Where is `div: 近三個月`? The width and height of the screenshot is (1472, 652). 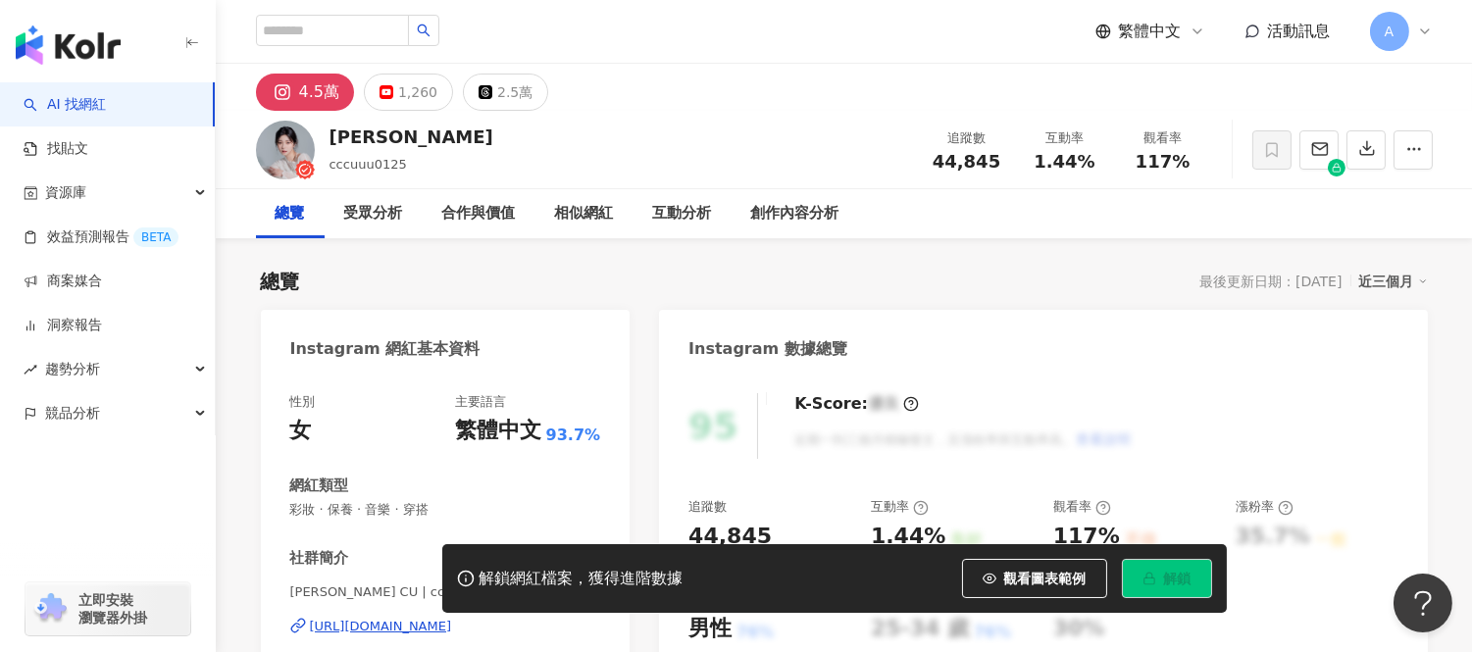
div: 近三個月 is located at coordinates (1393, 281).